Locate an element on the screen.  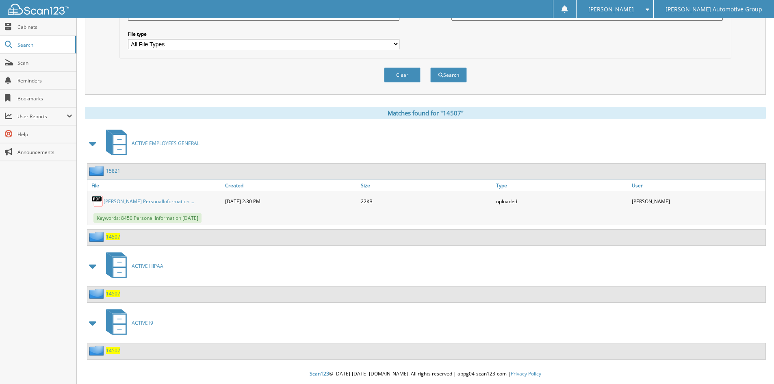
a: Created is located at coordinates (291, 185).